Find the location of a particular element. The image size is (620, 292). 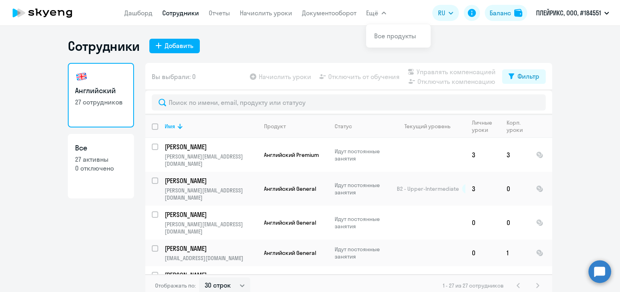

span: RU is located at coordinates (441, 13).